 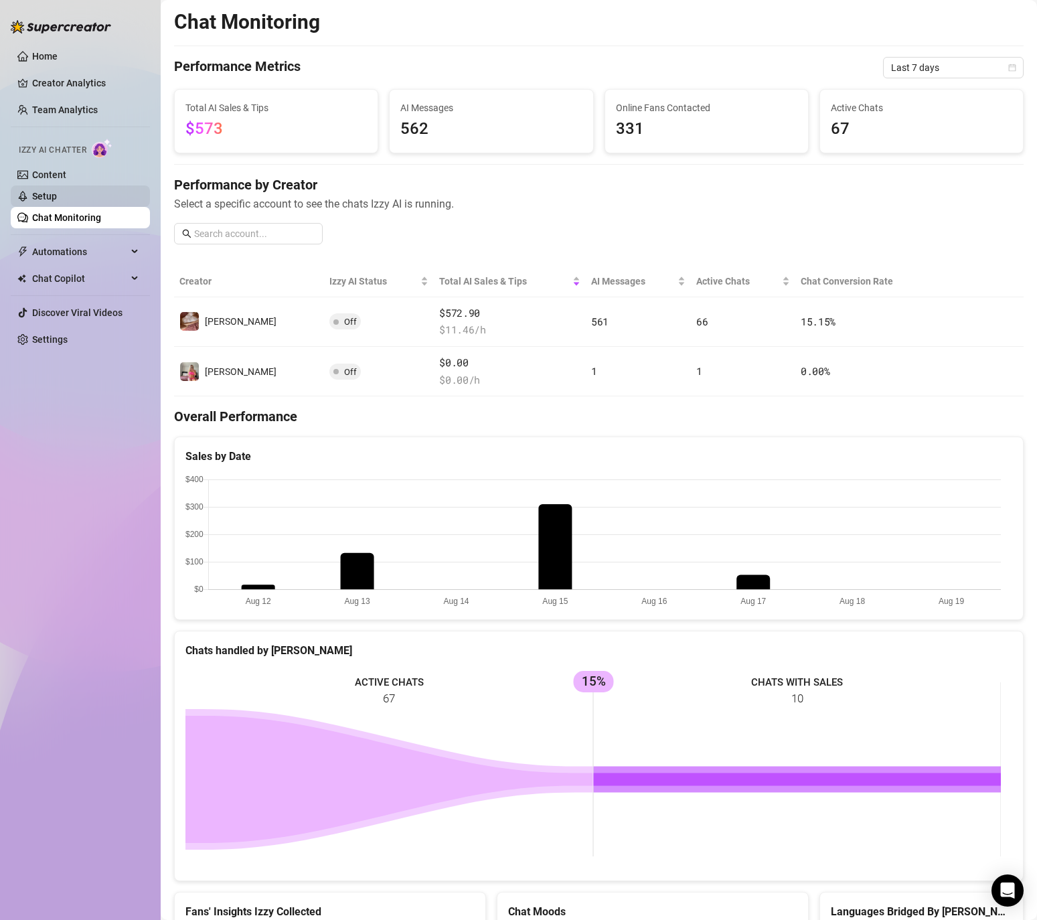 What do you see at coordinates (44, 196) in the screenshot?
I see `a: Setup` at bounding box center [44, 196].